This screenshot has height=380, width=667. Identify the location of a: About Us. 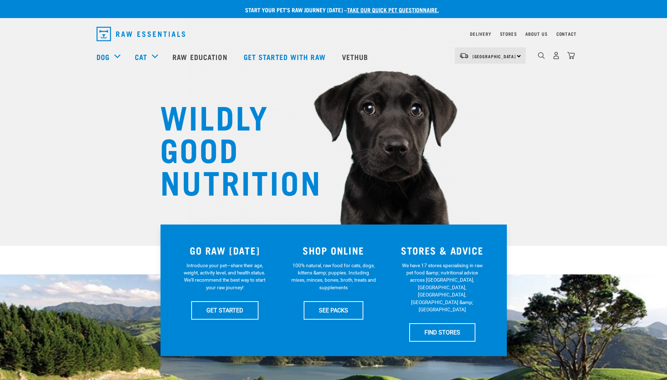
(536, 34).